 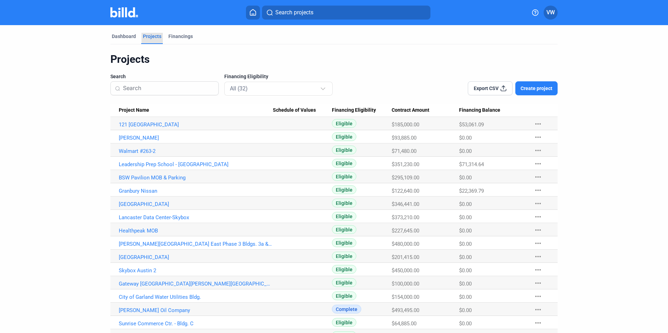 I want to click on a: BSW Pavilion MOB & Parking, so click(x=196, y=178).